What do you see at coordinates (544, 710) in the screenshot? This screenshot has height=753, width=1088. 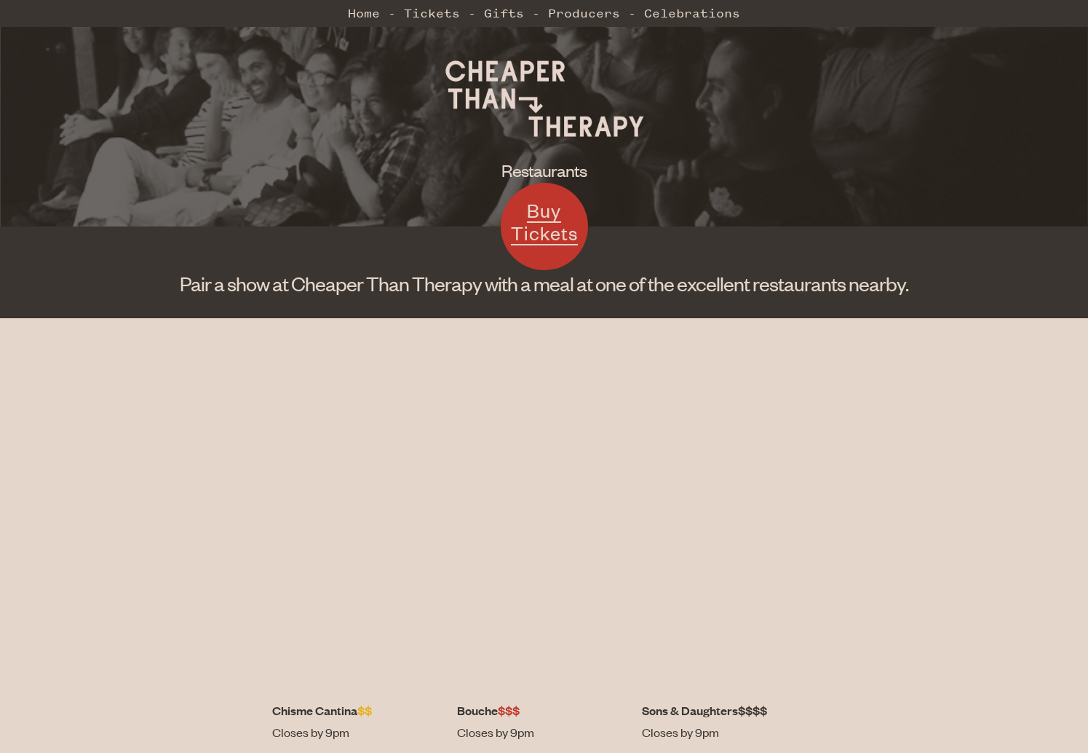 I see `dt: Bouche` at bounding box center [544, 710].